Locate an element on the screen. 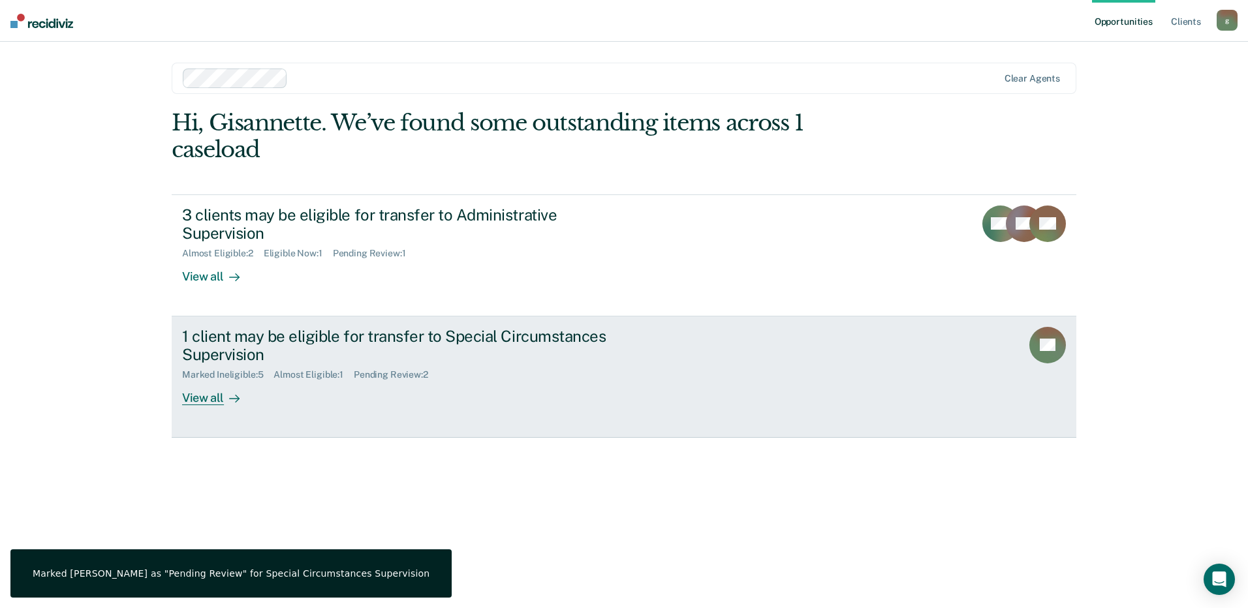 The height and width of the screenshot is (608, 1248). a: 1 client may be eligible for transfer to Special Circumstances SupervisionMarked Ineligible:5Almo... is located at coordinates (624, 377).